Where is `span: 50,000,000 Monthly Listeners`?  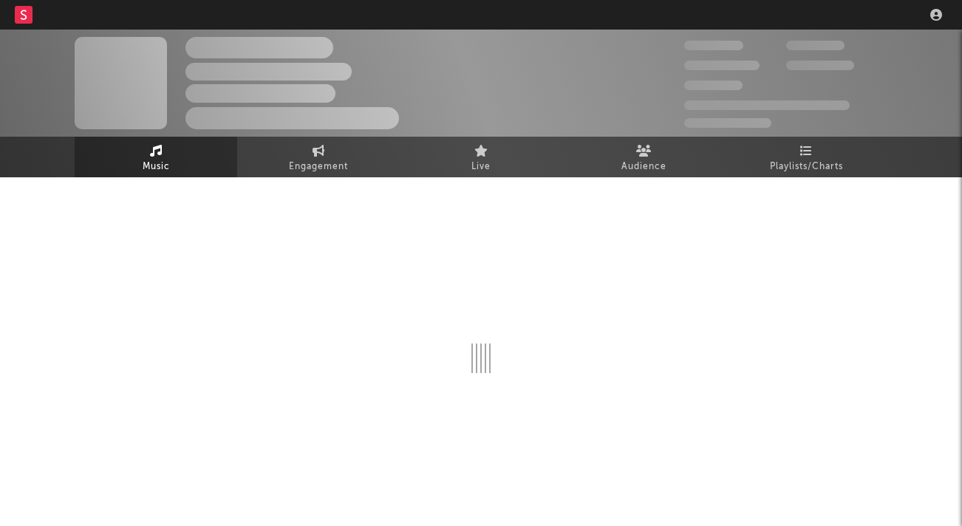
span: 50,000,000 Monthly Listeners is located at coordinates (767, 105).